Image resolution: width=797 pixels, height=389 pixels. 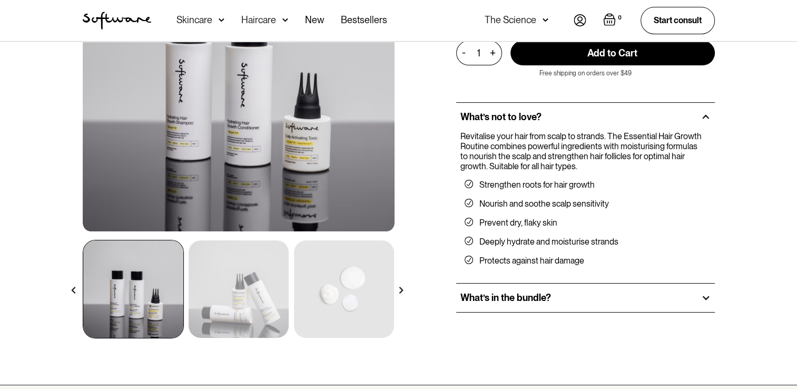 What do you see at coordinates (73, 290) in the screenshot?
I see `img: arrow left` at bounding box center [73, 290].